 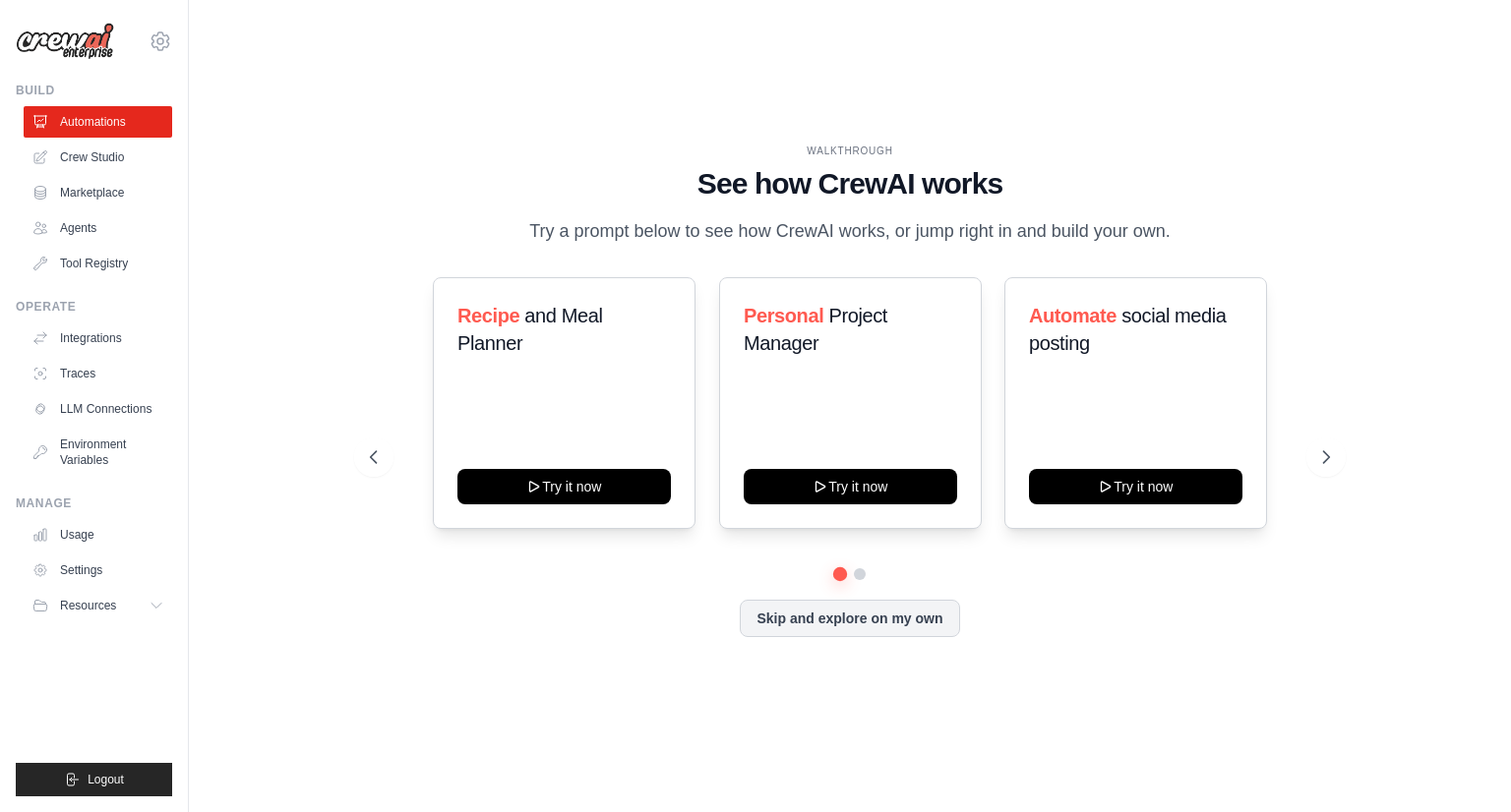 What do you see at coordinates (783, 315) in the screenshot?
I see `span: Personal` at bounding box center [783, 315].